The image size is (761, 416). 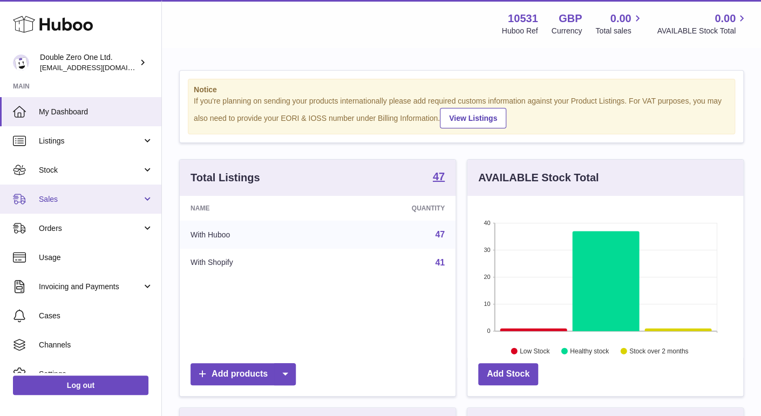 I want to click on span: Cases, so click(x=96, y=316).